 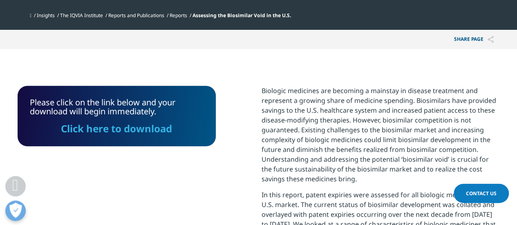 I want to click on img: Share PAGE, so click(x=490, y=39).